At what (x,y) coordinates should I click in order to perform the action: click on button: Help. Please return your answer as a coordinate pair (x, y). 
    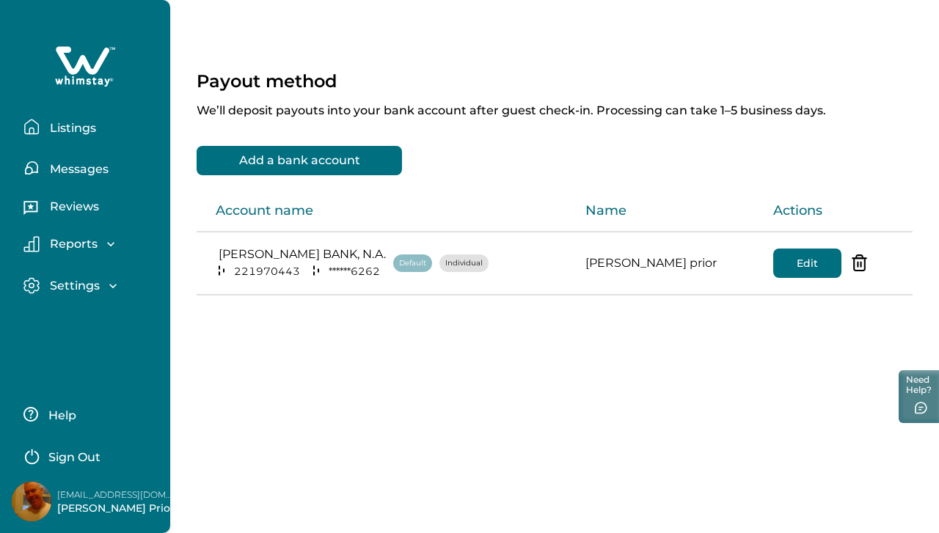
    Looking at the image, I should click on (88, 414).